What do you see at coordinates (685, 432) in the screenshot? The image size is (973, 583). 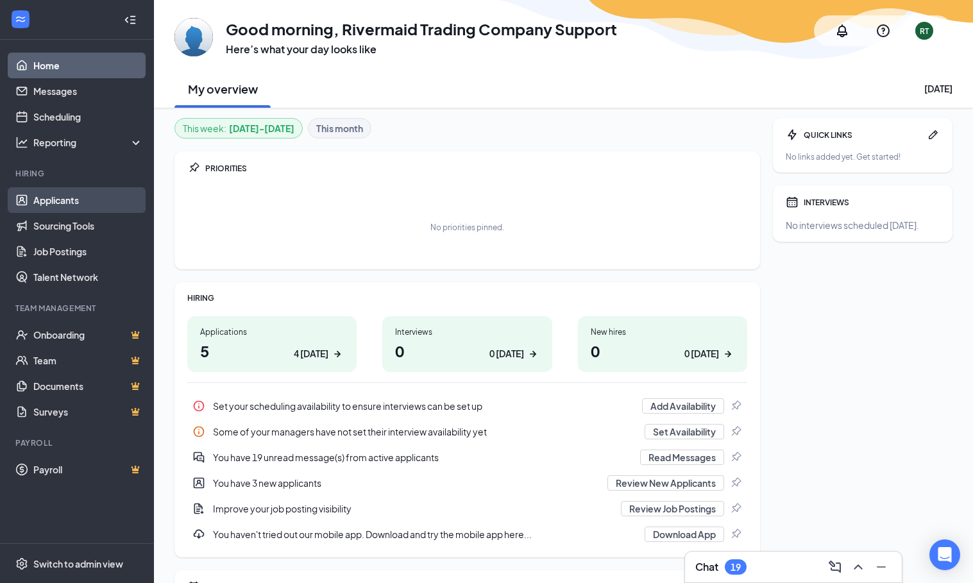 I see `button: Set Availability` at bounding box center [685, 432].